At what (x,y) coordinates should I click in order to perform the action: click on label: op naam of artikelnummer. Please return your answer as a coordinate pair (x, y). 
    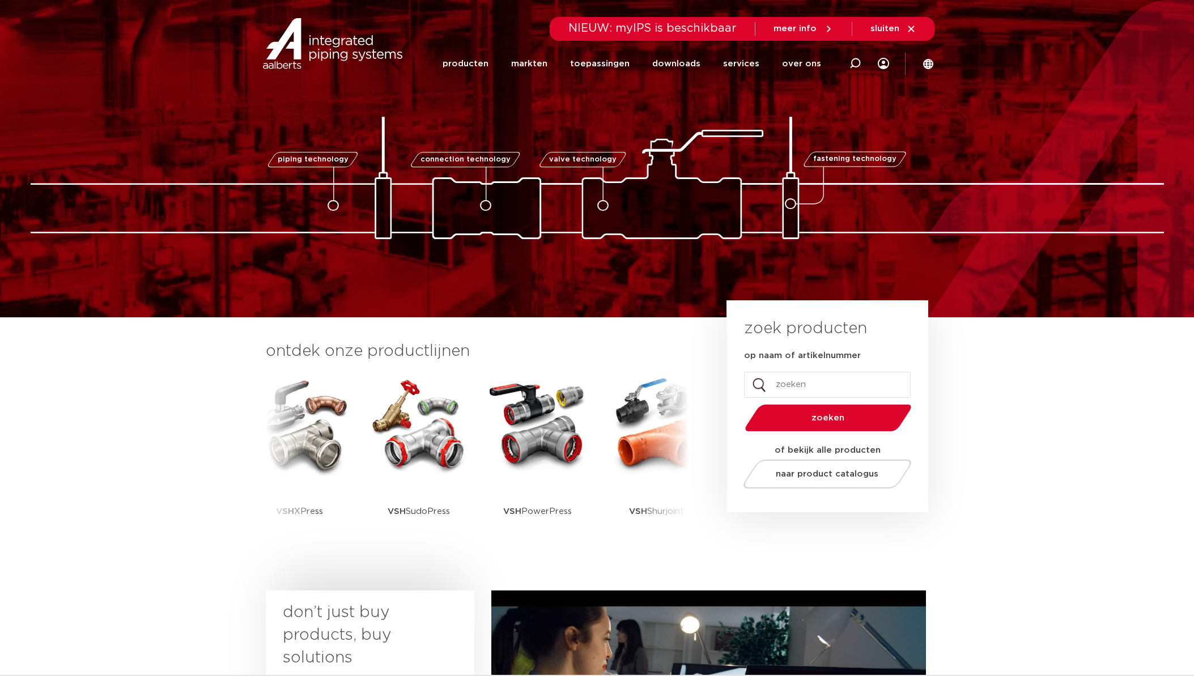
    Looking at the image, I should click on (803, 356).